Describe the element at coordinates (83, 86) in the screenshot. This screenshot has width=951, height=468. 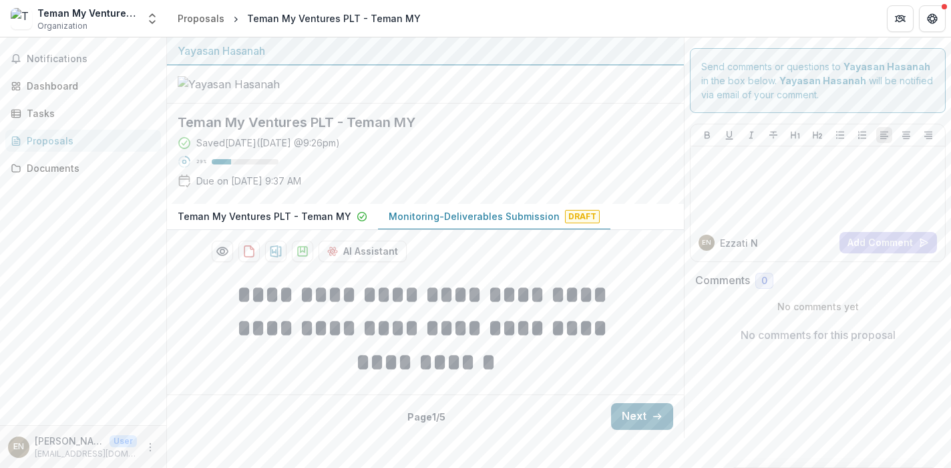
I see `a: Dashboard` at that location.